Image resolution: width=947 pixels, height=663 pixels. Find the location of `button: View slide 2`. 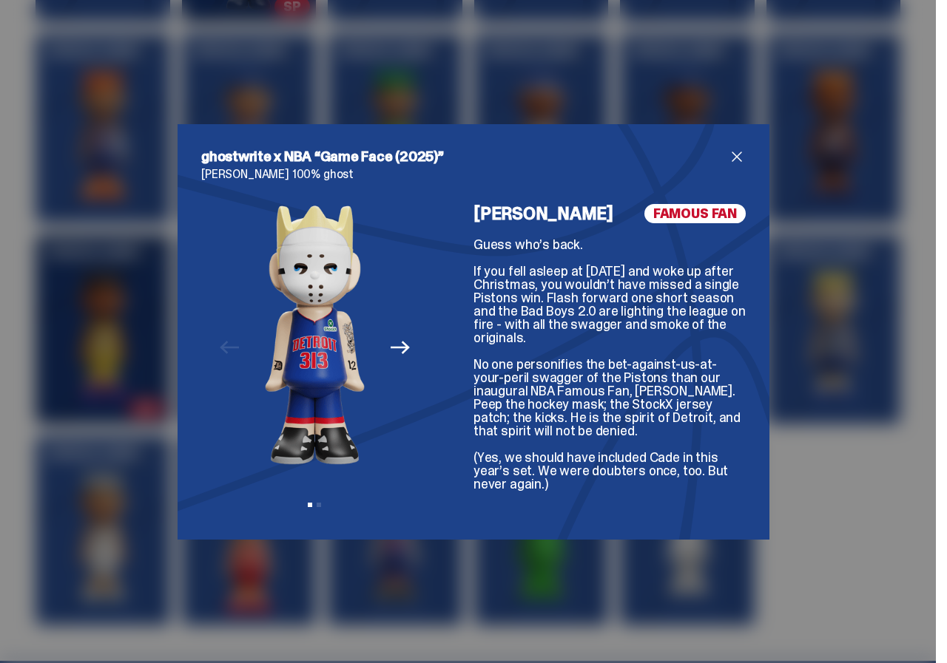

button: View slide 2 is located at coordinates (319, 505).